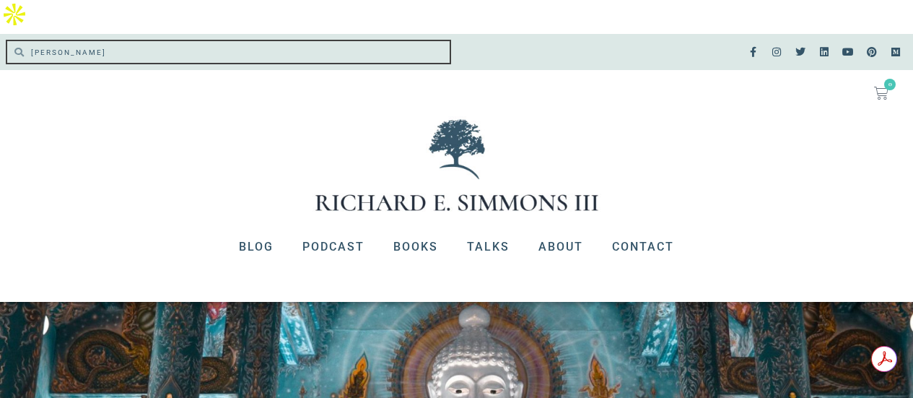 This screenshot has height=398, width=913. What do you see at coordinates (890, 84) in the screenshot?
I see `span: 0` at bounding box center [890, 84].